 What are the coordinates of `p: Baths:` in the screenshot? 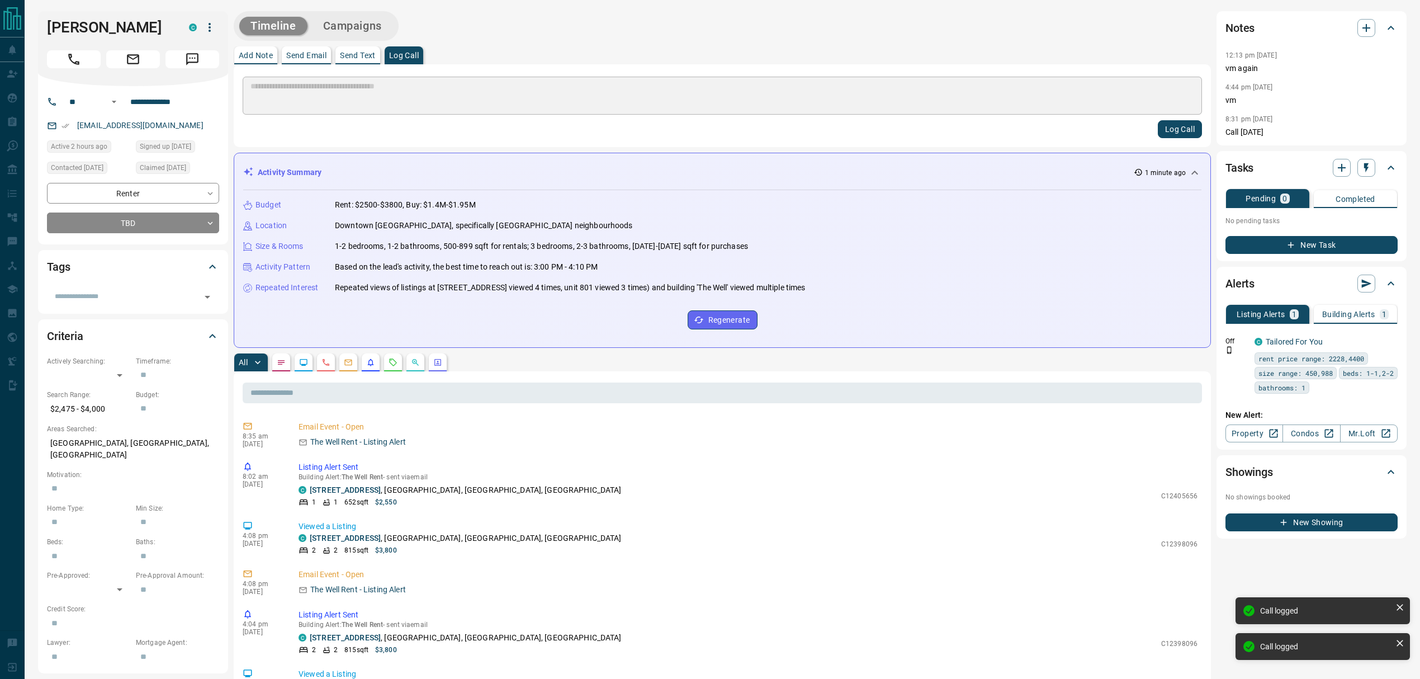 It's located at (177, 542).